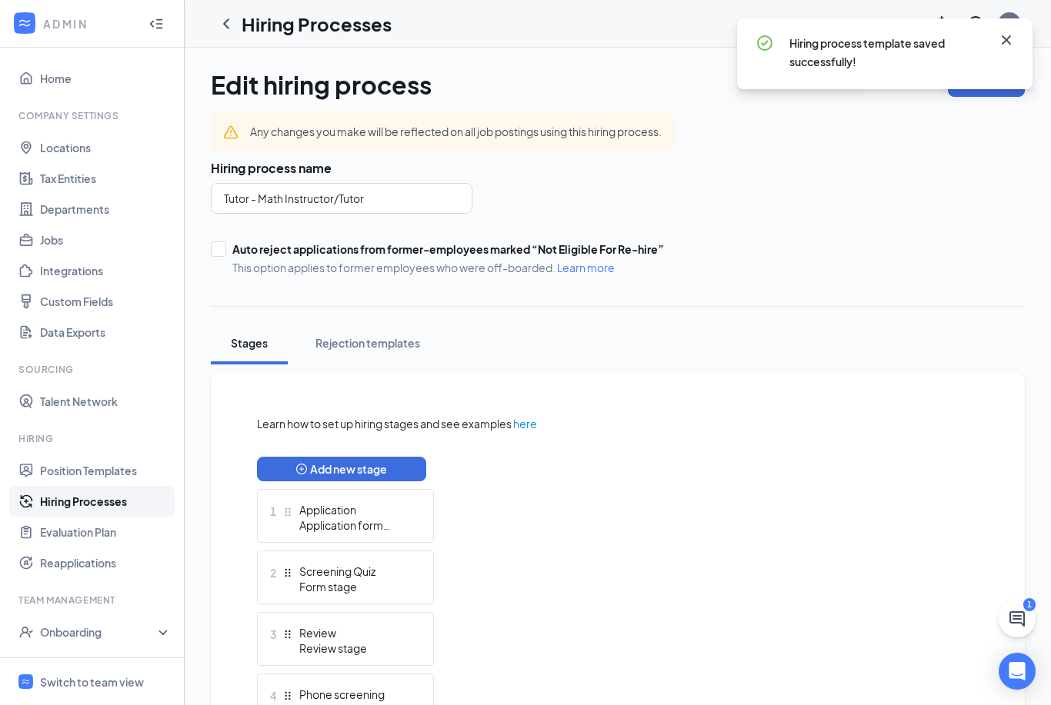 Image resolution: width=1051 pixels, height=705 pixels. Describe the element at coordinates (93, 600) in the screenshot. I see `div: Team Management` at that location.